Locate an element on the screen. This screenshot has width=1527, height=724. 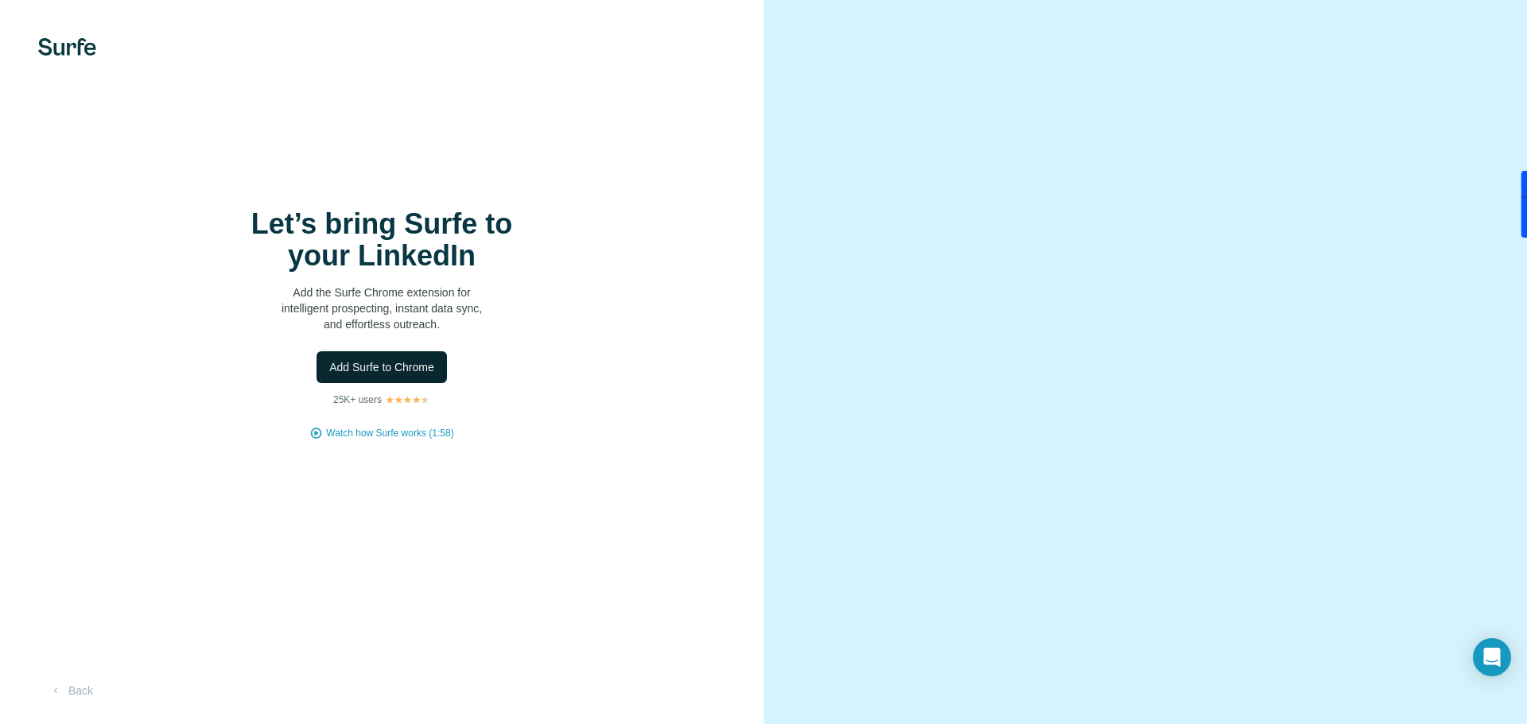
img: Rating Stars is located at coordinates (407, 400).